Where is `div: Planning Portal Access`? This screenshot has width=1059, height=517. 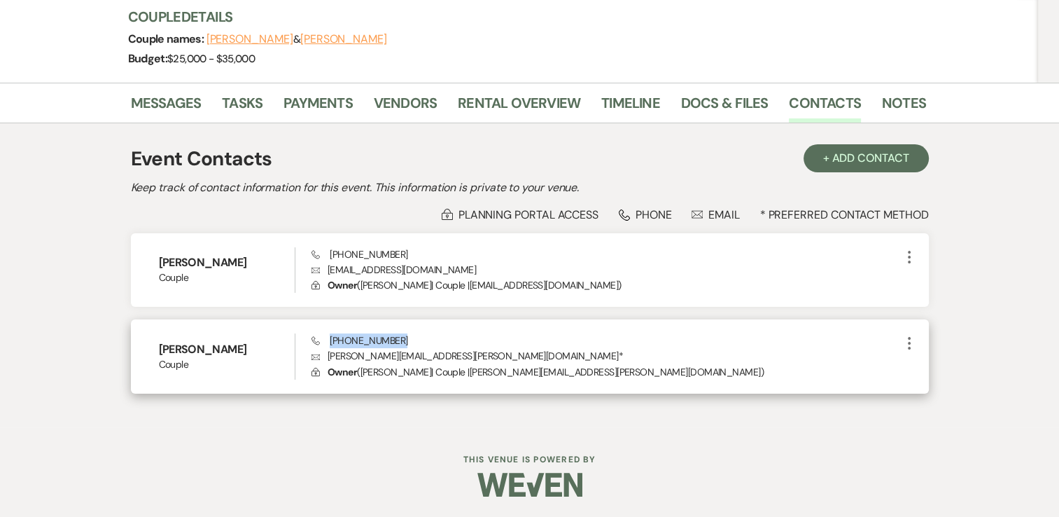 div: Planning Portal Access is located at coordinates (520, 214).